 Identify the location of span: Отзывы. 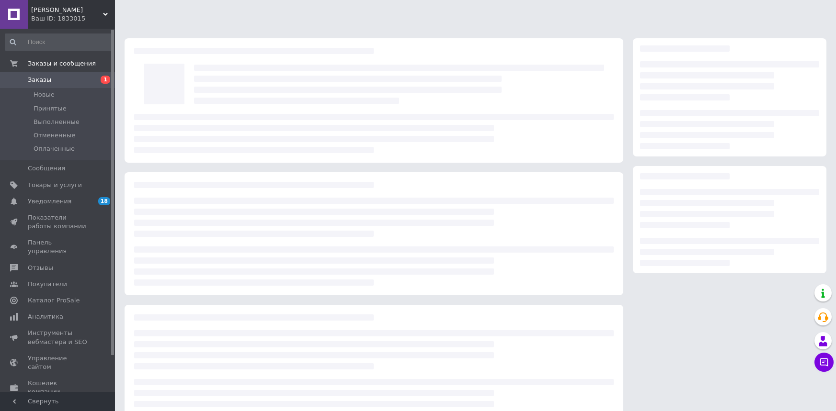
(40, 268).